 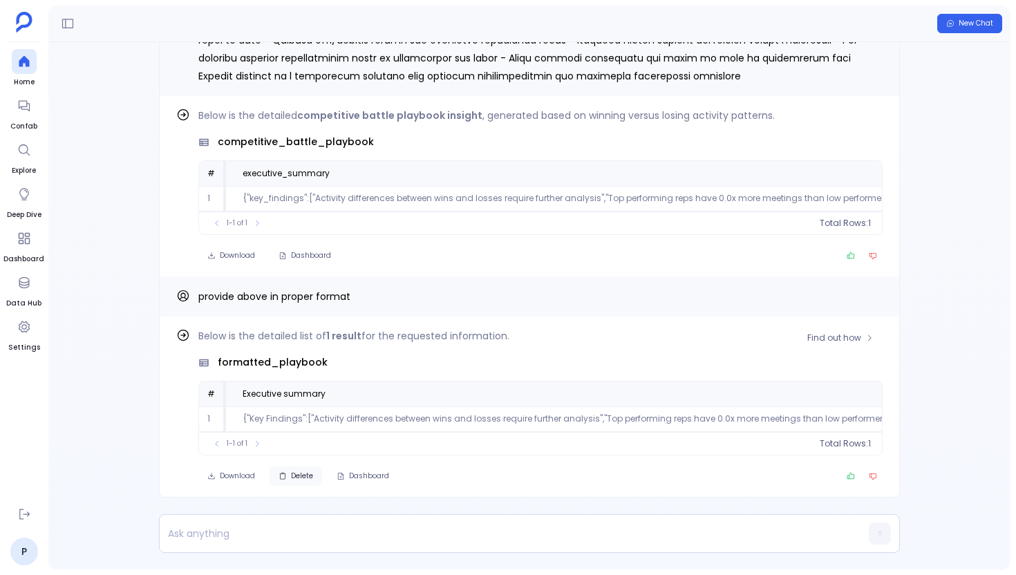 What do you see at coordinates (975, 23) in the screenshot?
I see `span: New Chat` at bounding box center [975, 23].